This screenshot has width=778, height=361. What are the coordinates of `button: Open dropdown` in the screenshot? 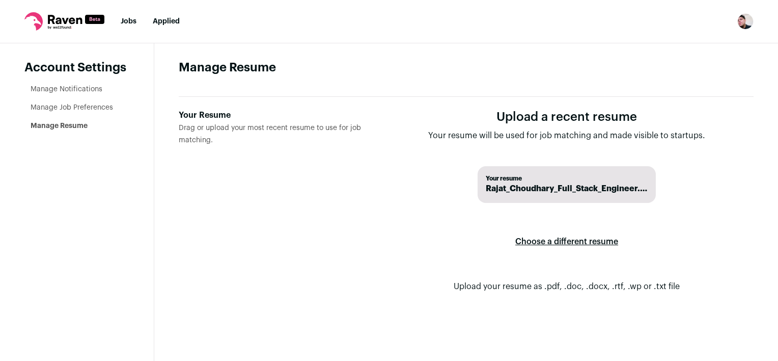 It's located at (746, 21).